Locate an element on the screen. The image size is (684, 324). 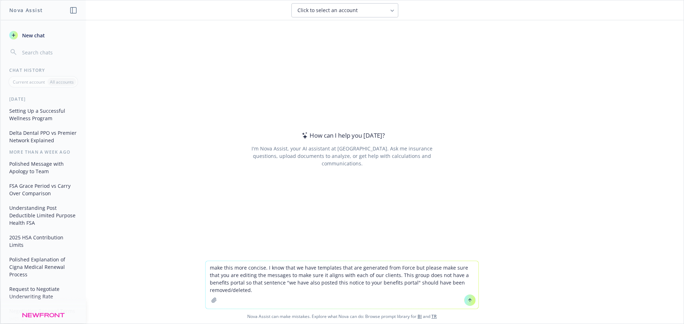
button: Request to Negotiate Underwriting Rate is located at coordinates (43, 293).